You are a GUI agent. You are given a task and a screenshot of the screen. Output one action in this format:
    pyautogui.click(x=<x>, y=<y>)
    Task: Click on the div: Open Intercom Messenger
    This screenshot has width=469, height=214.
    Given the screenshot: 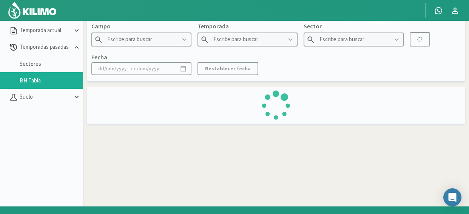 What is the action you would take?
    pyautogui.click(x=453, y=197)
    